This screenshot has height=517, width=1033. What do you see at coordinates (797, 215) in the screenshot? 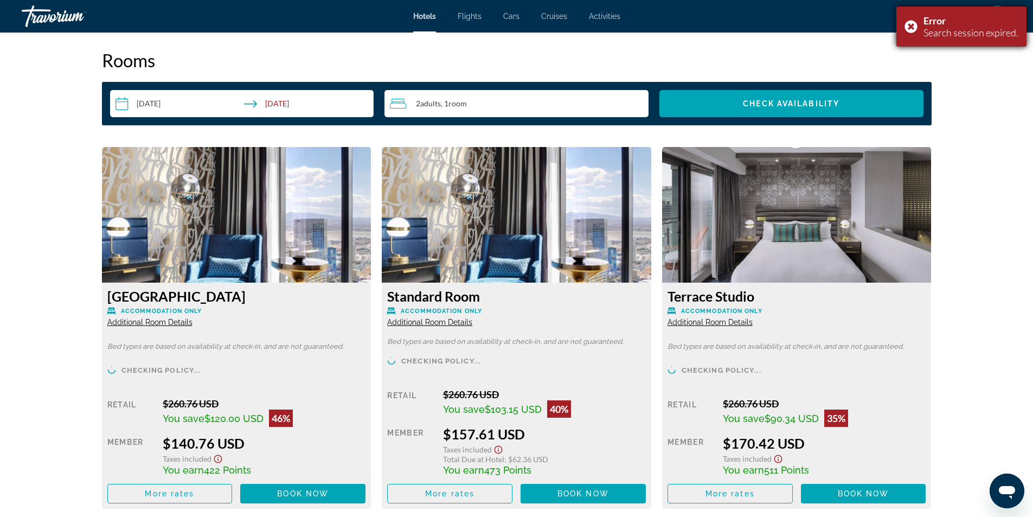
I see `img: 8e7eeedc-6843-4779-8e52-c0f3eecea892.jpeg` at bounding box center [797, 215].